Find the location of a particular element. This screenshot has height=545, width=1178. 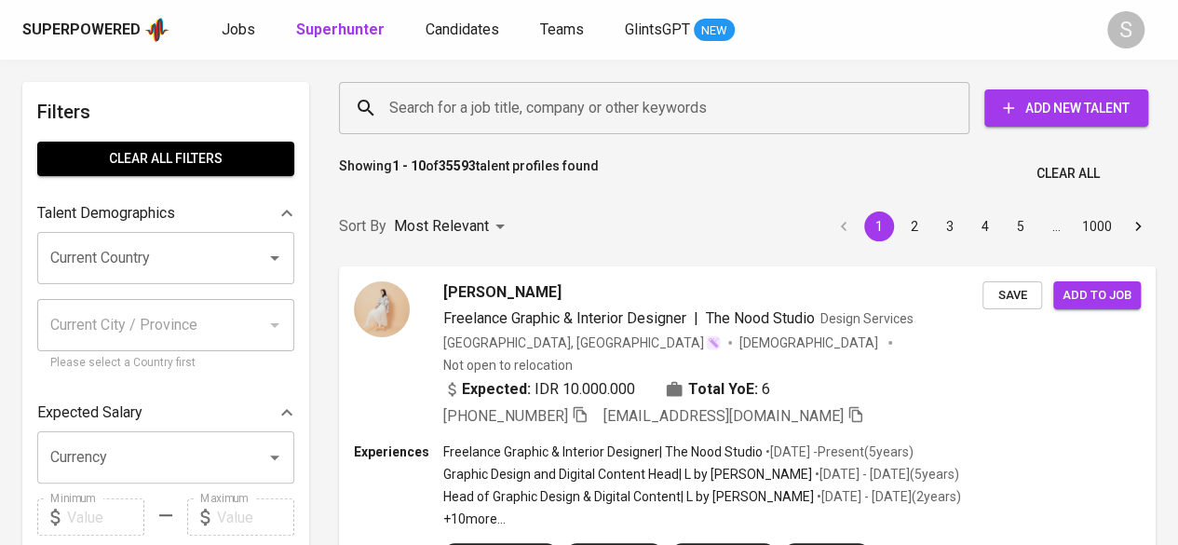

p: +10 more ... is located at coordinates (702, 519).